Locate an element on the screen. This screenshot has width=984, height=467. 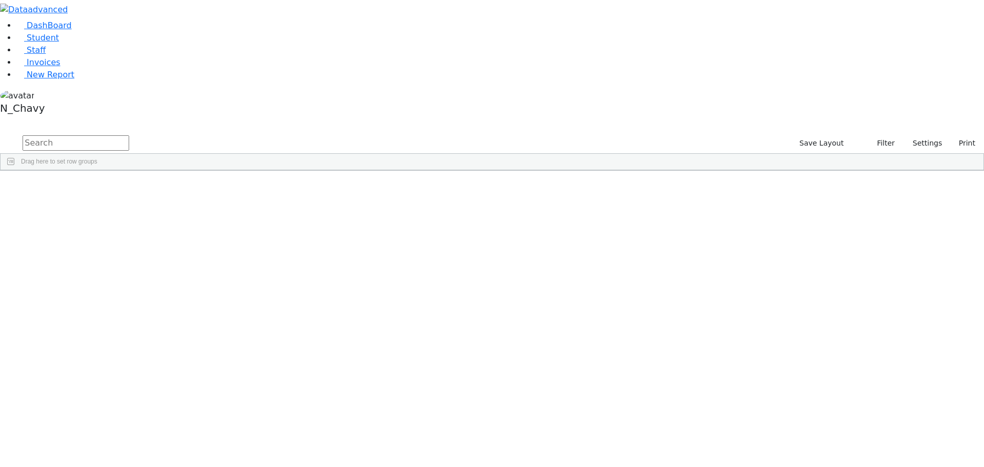
span: DashBoard is located at coordinates (49, 25).